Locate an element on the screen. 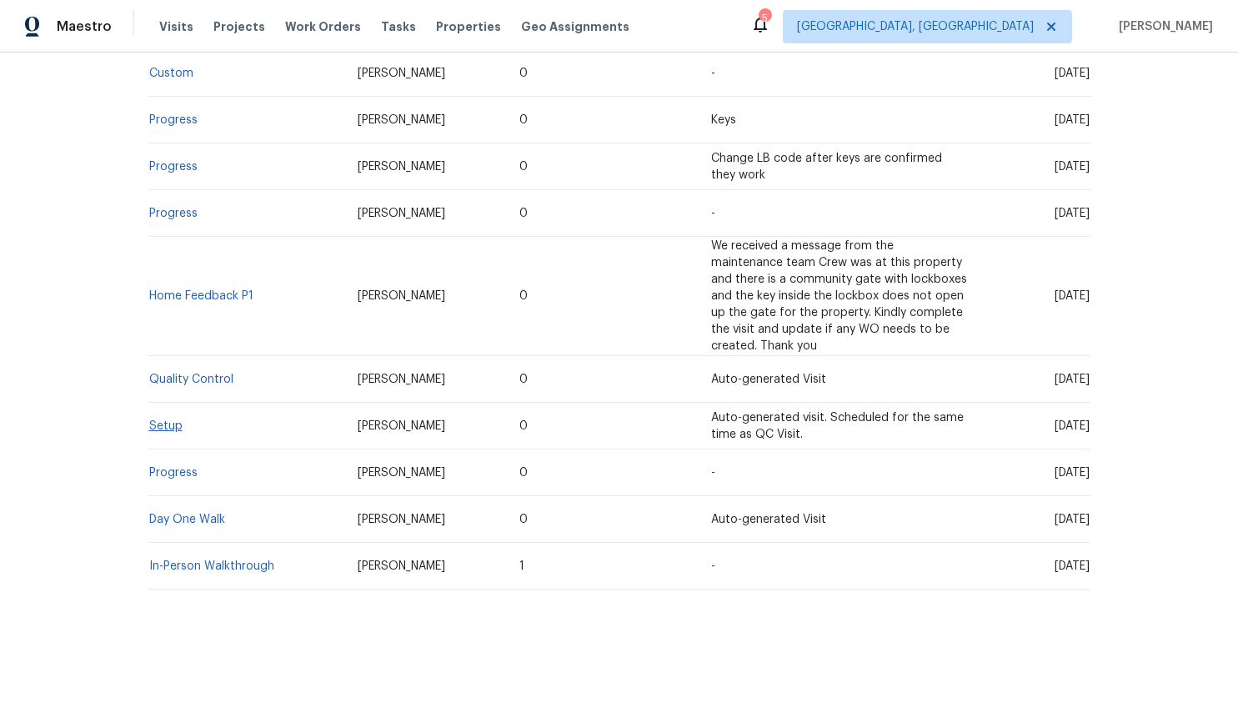  span: Work Orders is located at coordinates (323, 27).